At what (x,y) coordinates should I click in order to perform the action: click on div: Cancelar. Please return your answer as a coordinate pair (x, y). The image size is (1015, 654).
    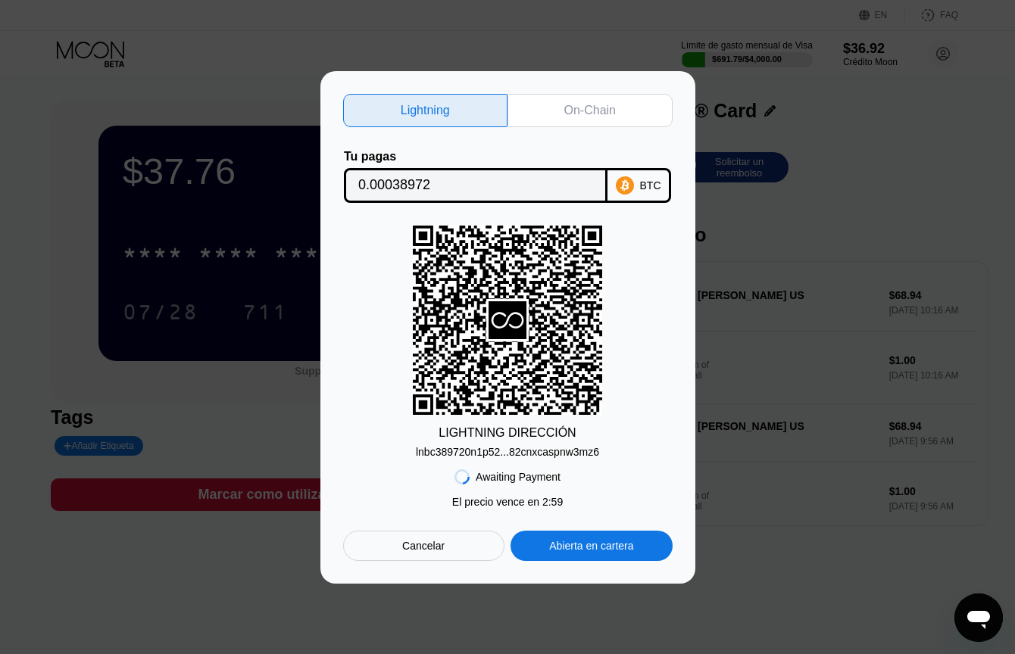
    Looking at the image, I should click on (423, 546).